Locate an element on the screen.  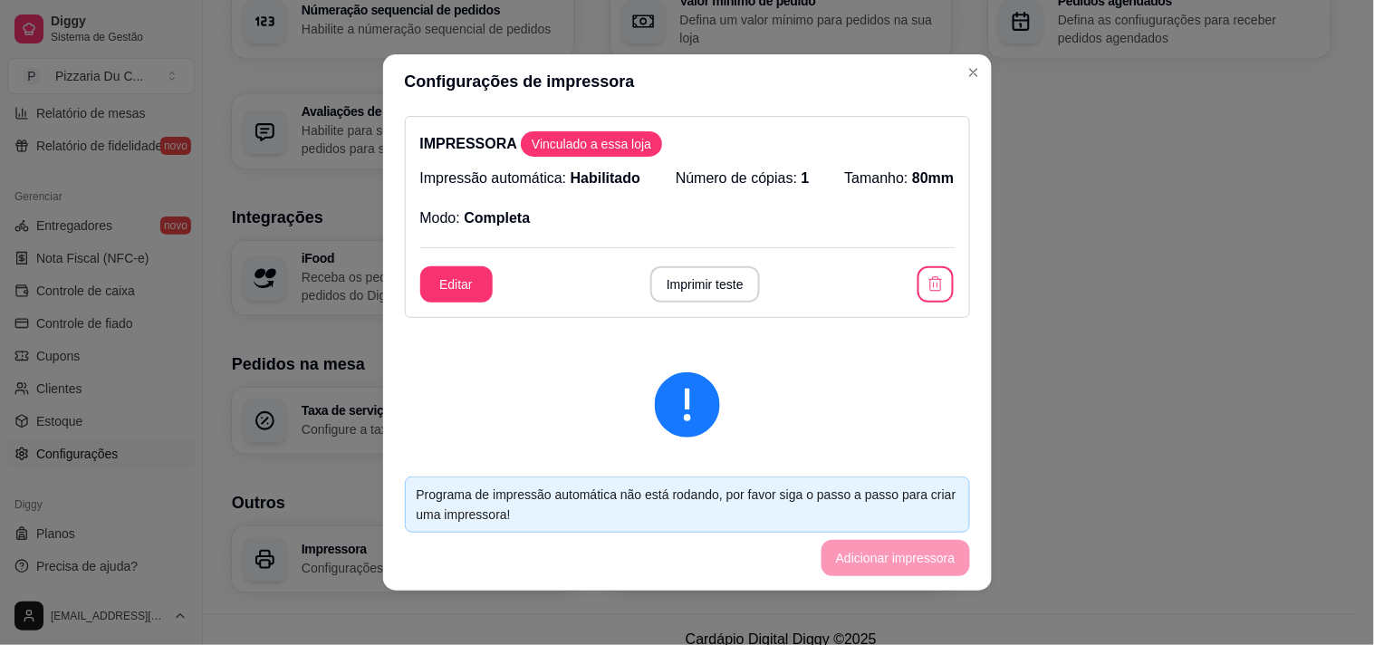
span: Habilitado is located at coordinates (605, 178).